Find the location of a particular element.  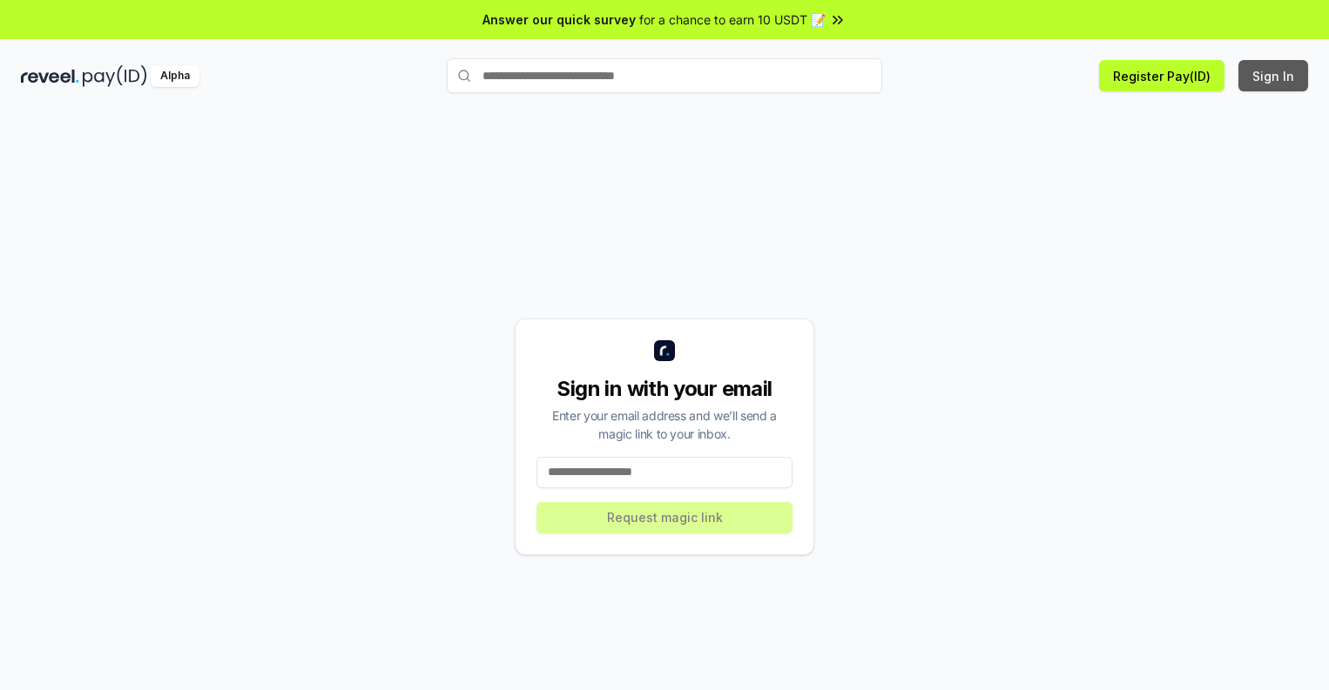

img: logo_small is located at coordinates (664, 351).